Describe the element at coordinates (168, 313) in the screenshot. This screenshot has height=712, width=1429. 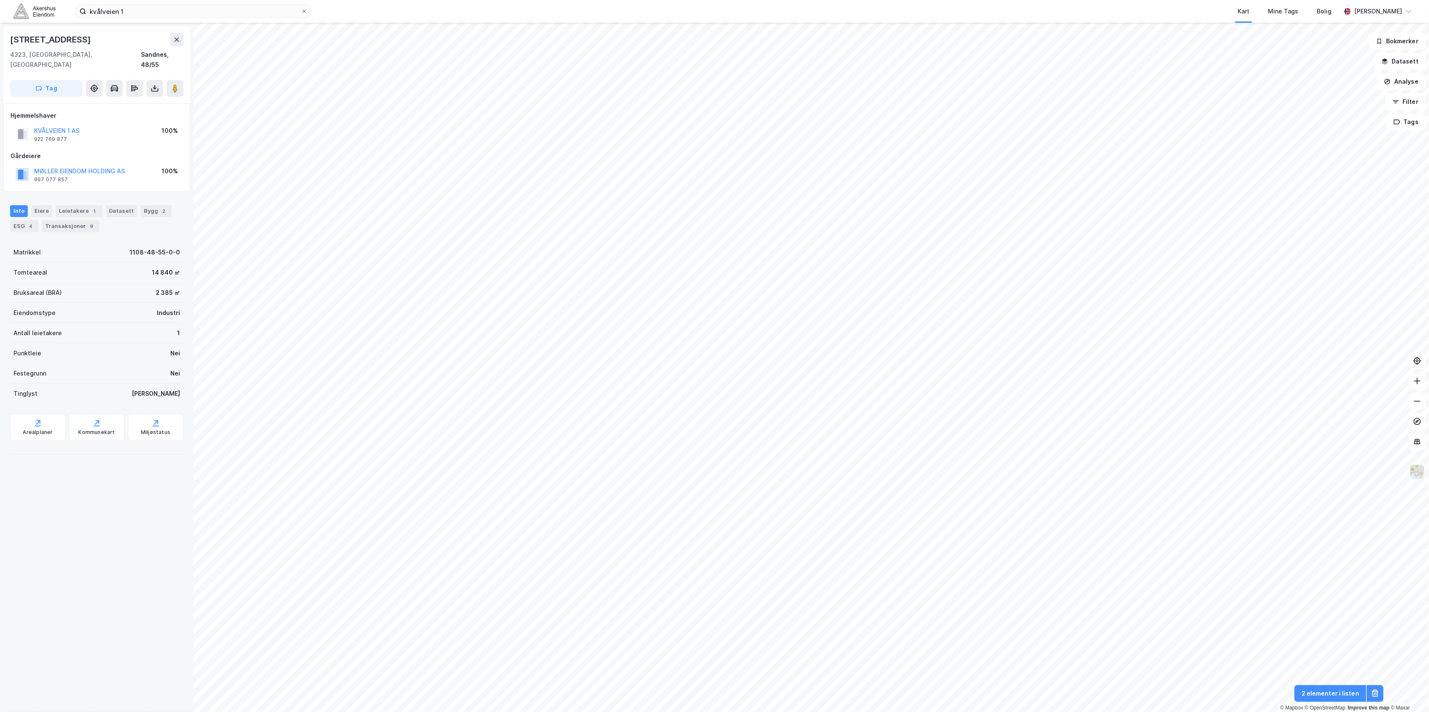
I see `div: Industri` at that location.